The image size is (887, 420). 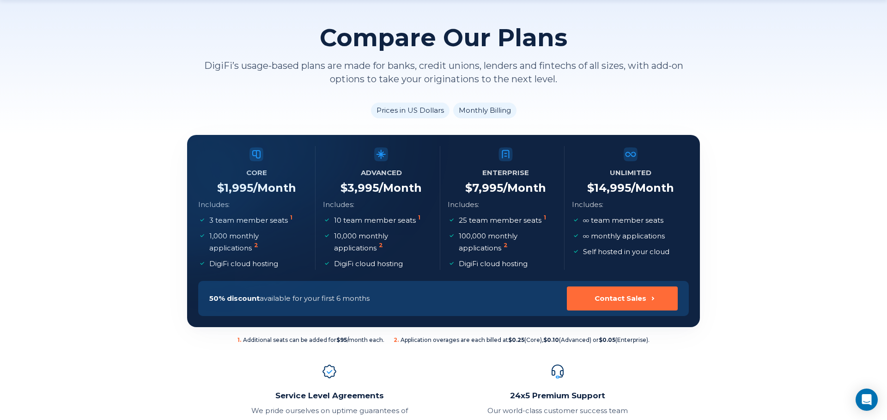 I want to click on p: 100,000 monthly applications, so click(x=507, y=242).